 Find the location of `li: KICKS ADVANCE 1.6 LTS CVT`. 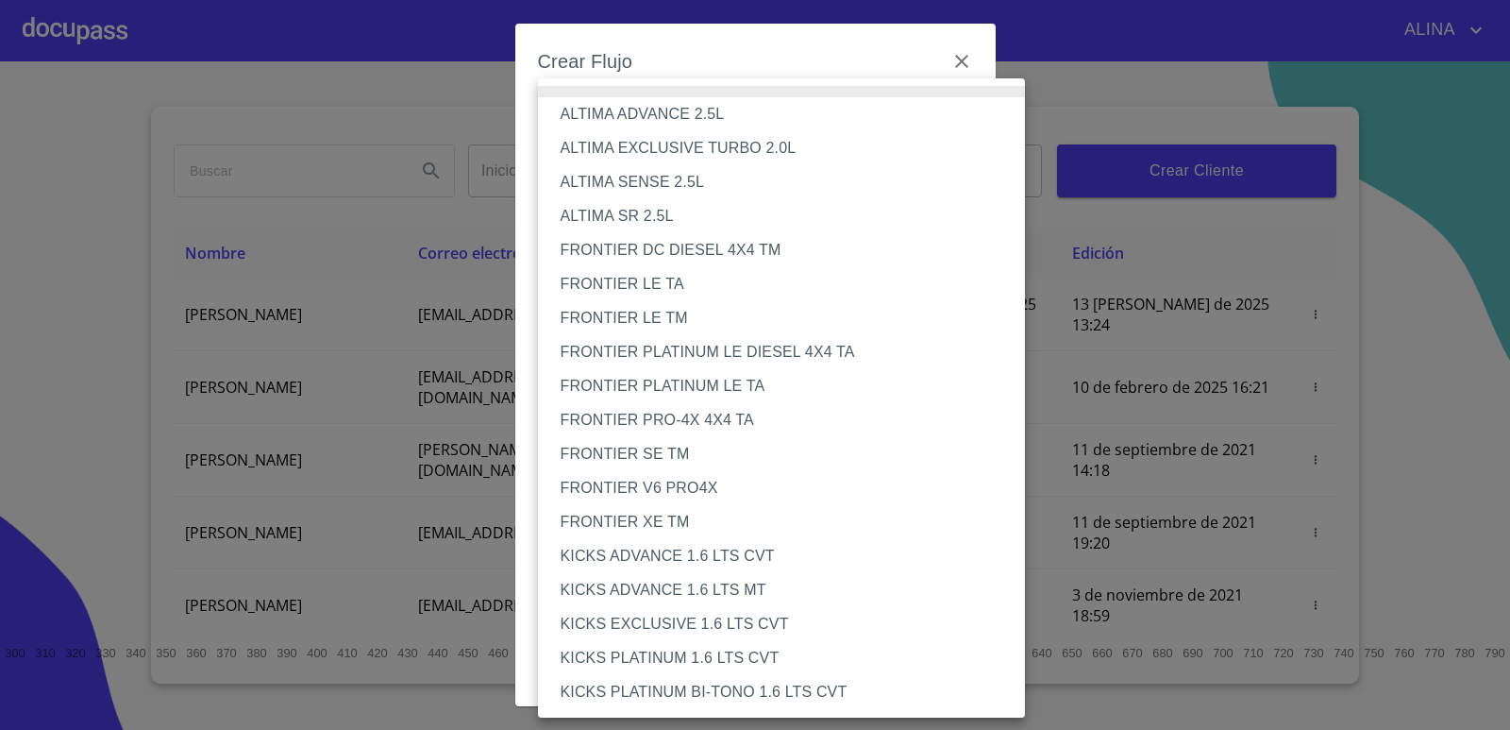

li: KICKS ADVANCE 1.6 LTS CVT is located at coordinates (789, 556).